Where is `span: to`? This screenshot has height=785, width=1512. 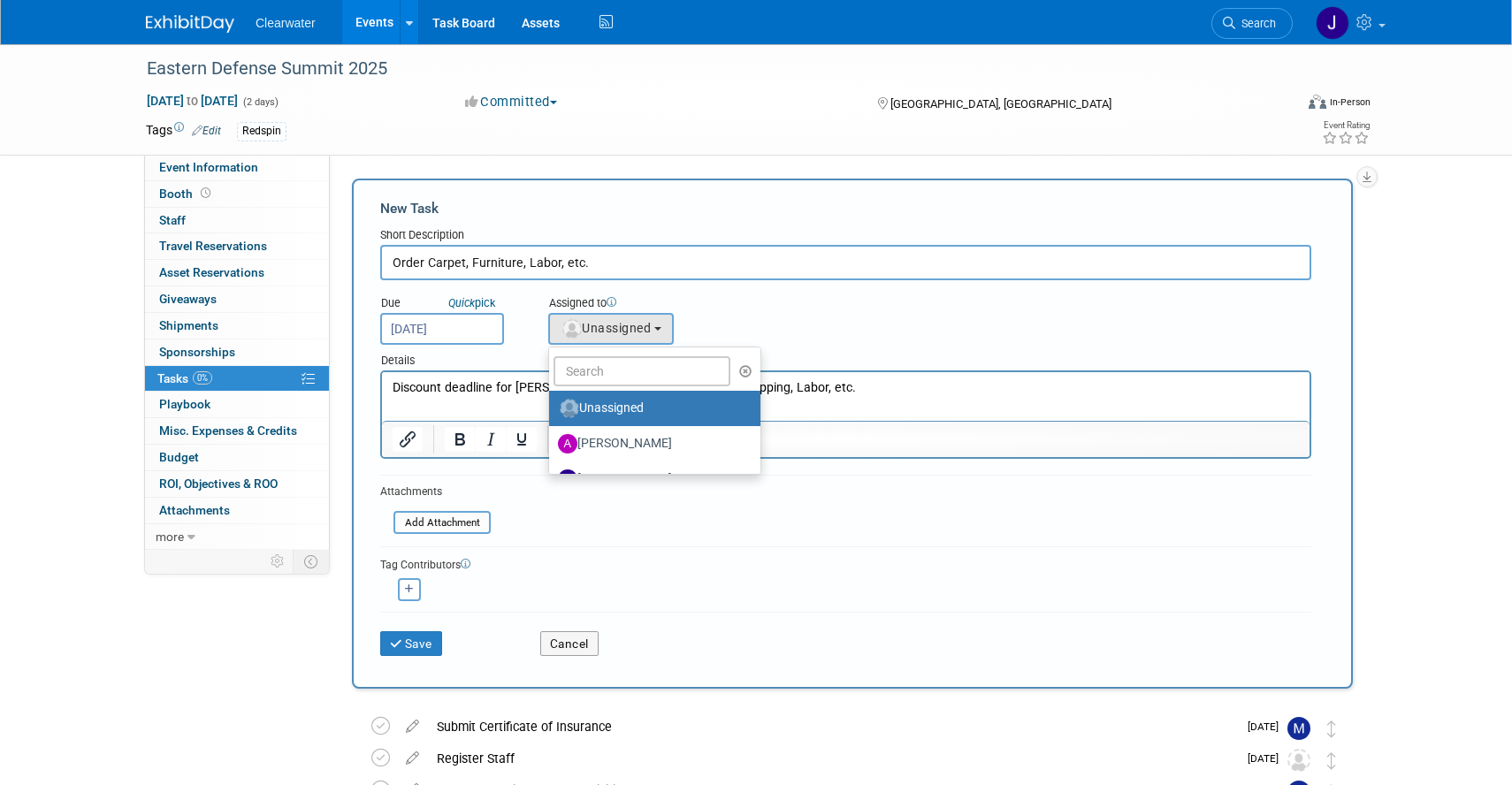 span: to is located at coordinates (192, 101).